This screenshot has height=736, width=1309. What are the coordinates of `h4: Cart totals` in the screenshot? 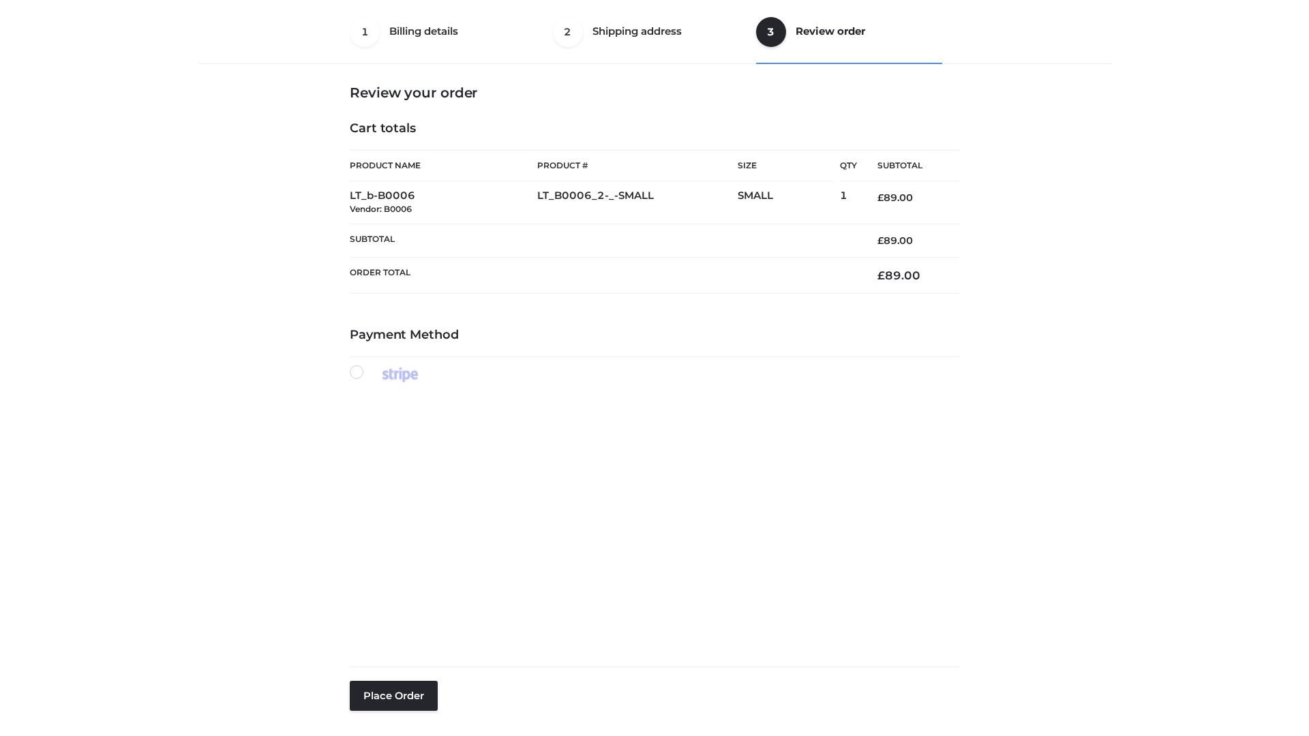 It's located at (655, 129).